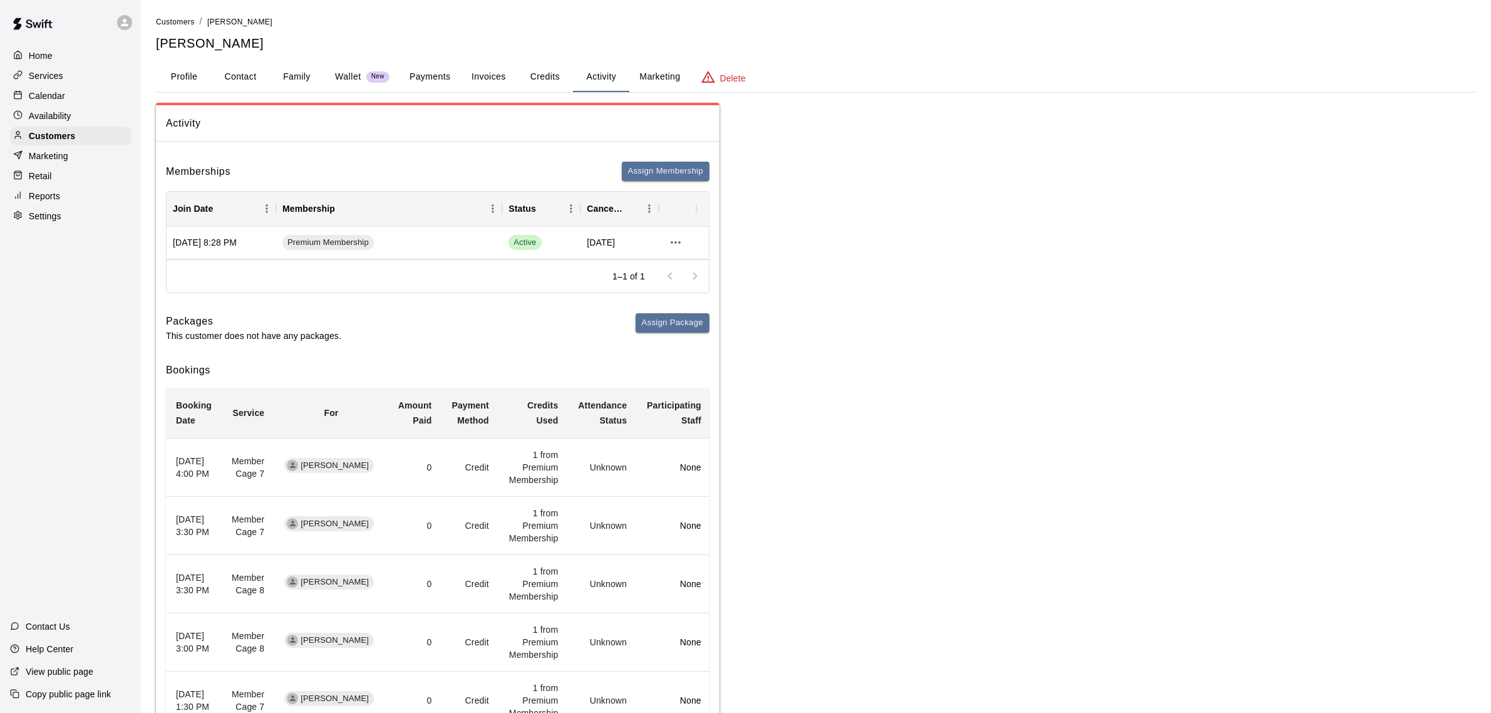 Image resolution: width=1491 pixels, height=713 pixels. Describe the element at coordinates (48, 156) in the screenshot. I see `p: Marketing` at that location.